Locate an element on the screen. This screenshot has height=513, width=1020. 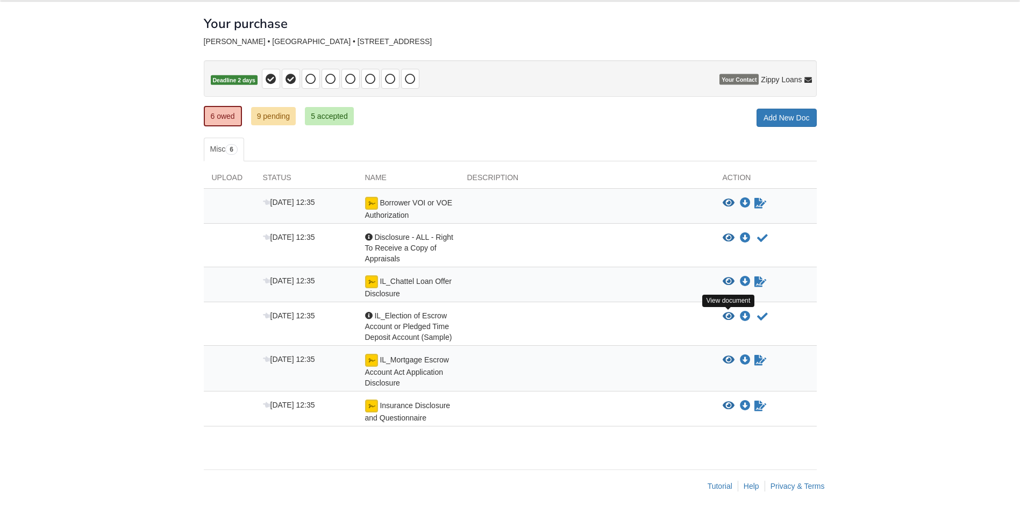
a: Download IL_Chattel Loan Offer Disclosure is located at coordinates (745, 282).